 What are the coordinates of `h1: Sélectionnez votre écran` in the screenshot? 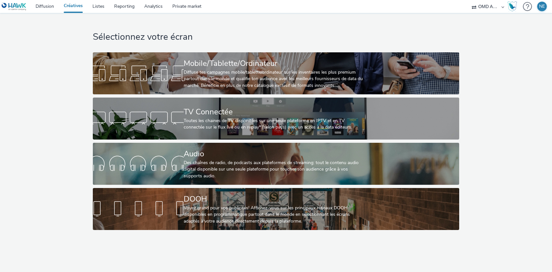 It's located at (276, 37).